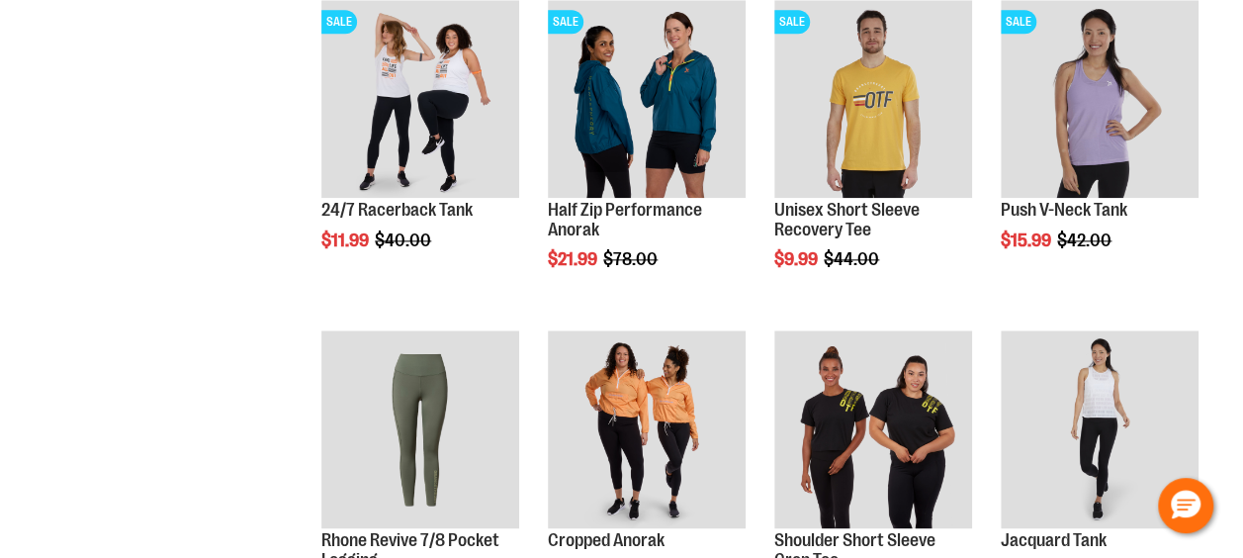  What do you see at coordinates (873, 429) in the screenshot?
I see `img: Product image for Shoulder Short Sleeve Crop Tee` at bounding box center [873, 429].